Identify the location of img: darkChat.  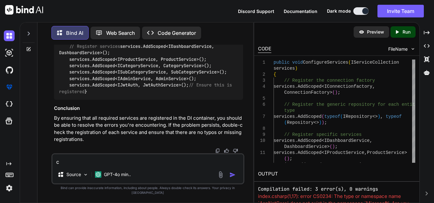
(9, 36).